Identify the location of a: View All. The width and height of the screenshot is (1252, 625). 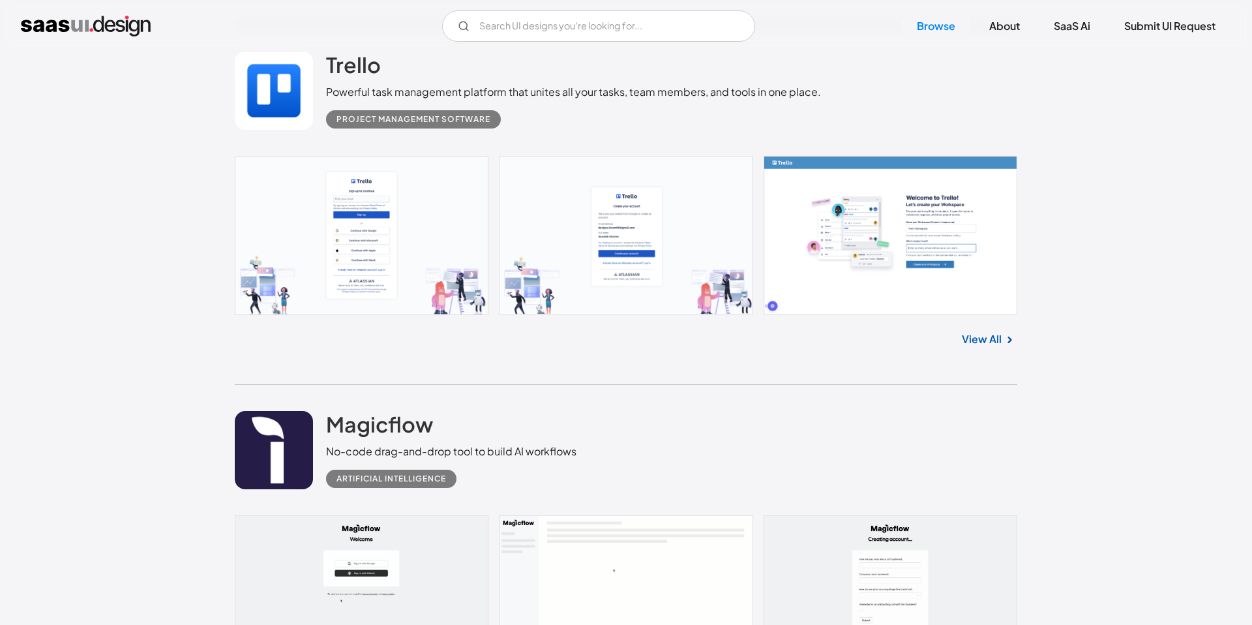
(982, 339).